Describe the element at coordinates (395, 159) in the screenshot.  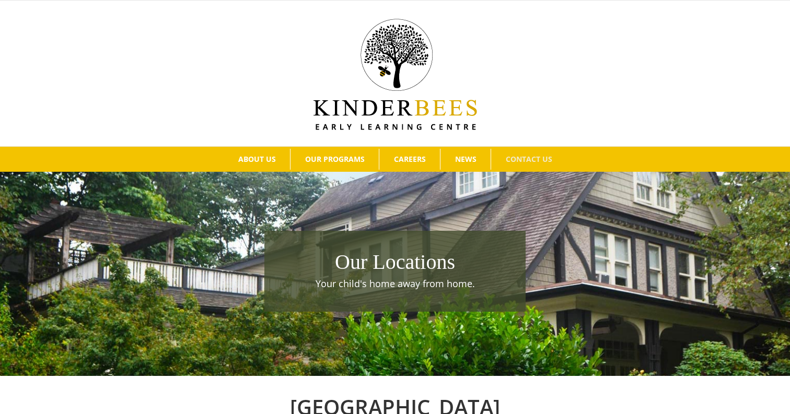
I see `nav: Main Menu` at that location.